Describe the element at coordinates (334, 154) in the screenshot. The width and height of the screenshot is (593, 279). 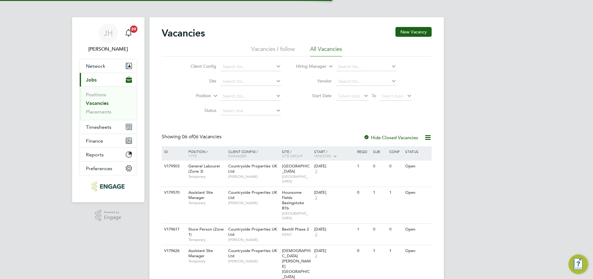
I see `div: Start /` at that location.